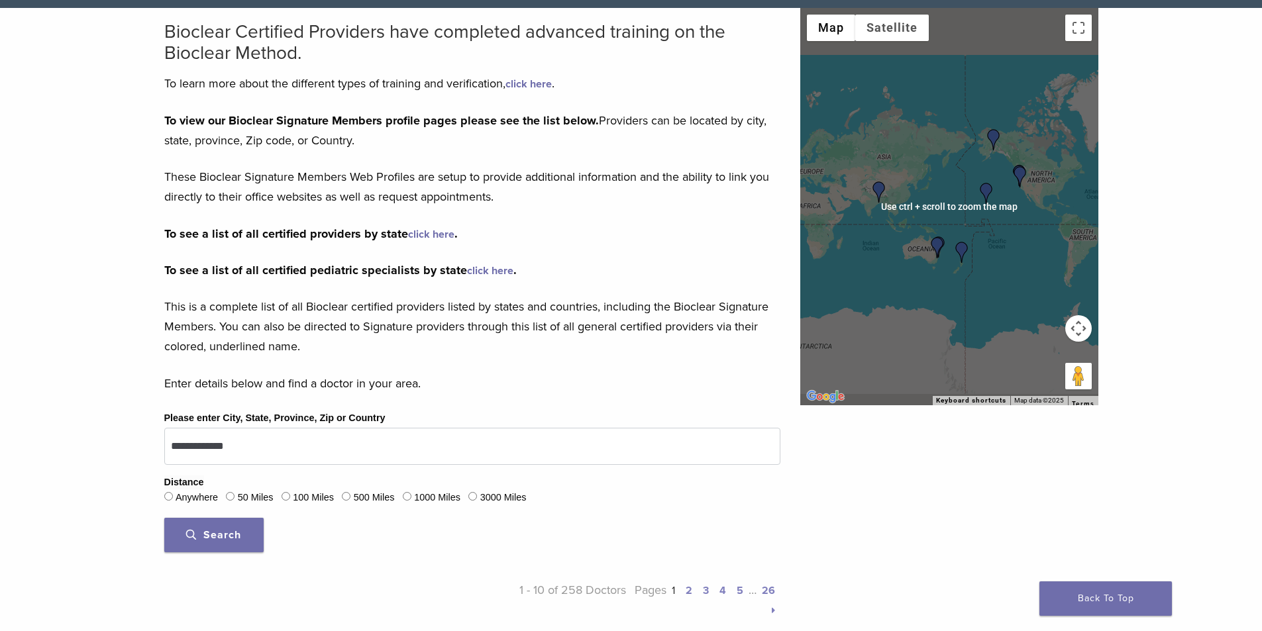 The height and width of the screenshot is (631, 1262). Describe the element at coordinates (311, 234) in the screenshot. I see `strong: To see a list of all certified providers by state .` at that location.